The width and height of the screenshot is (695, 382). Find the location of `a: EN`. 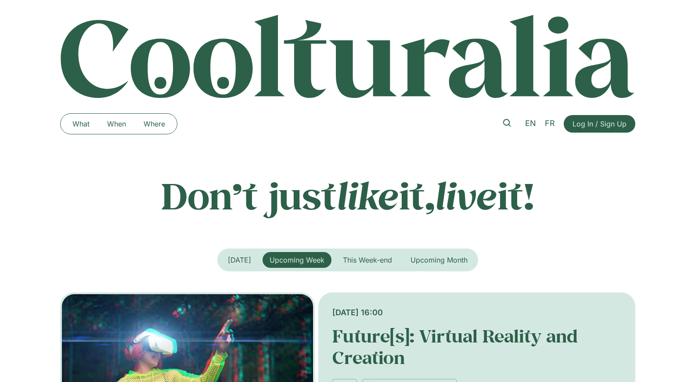

a: EN is located at coordinates (530, 123).